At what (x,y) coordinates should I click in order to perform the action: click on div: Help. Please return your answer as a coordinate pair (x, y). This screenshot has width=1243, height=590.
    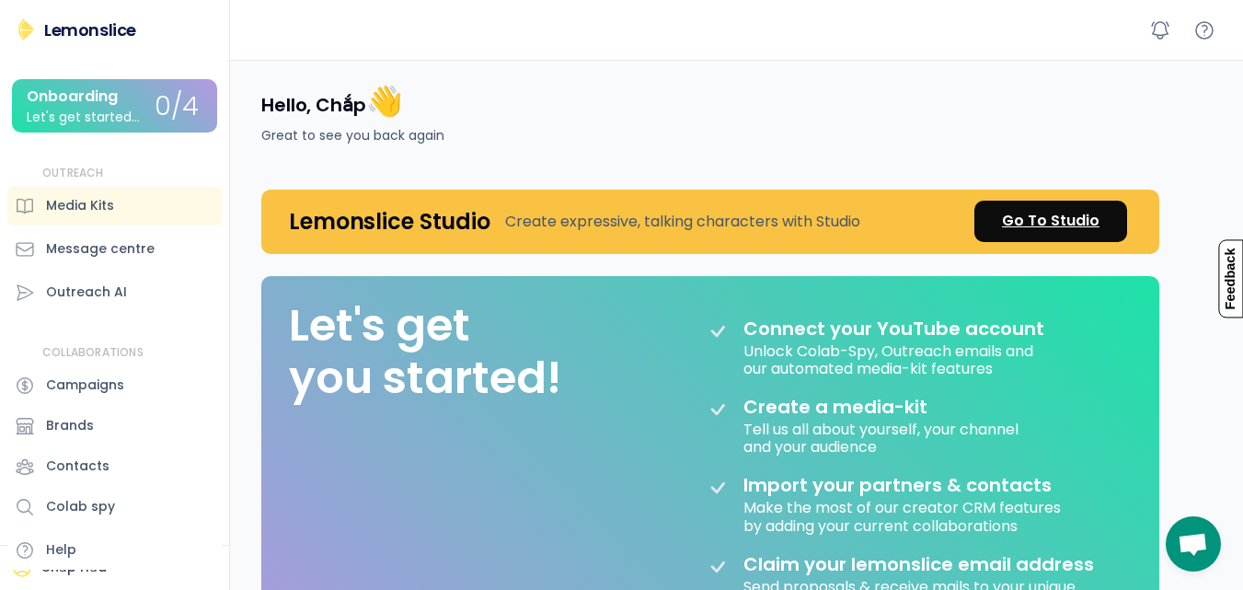
    Looking at the image, I should click on (61, 549).